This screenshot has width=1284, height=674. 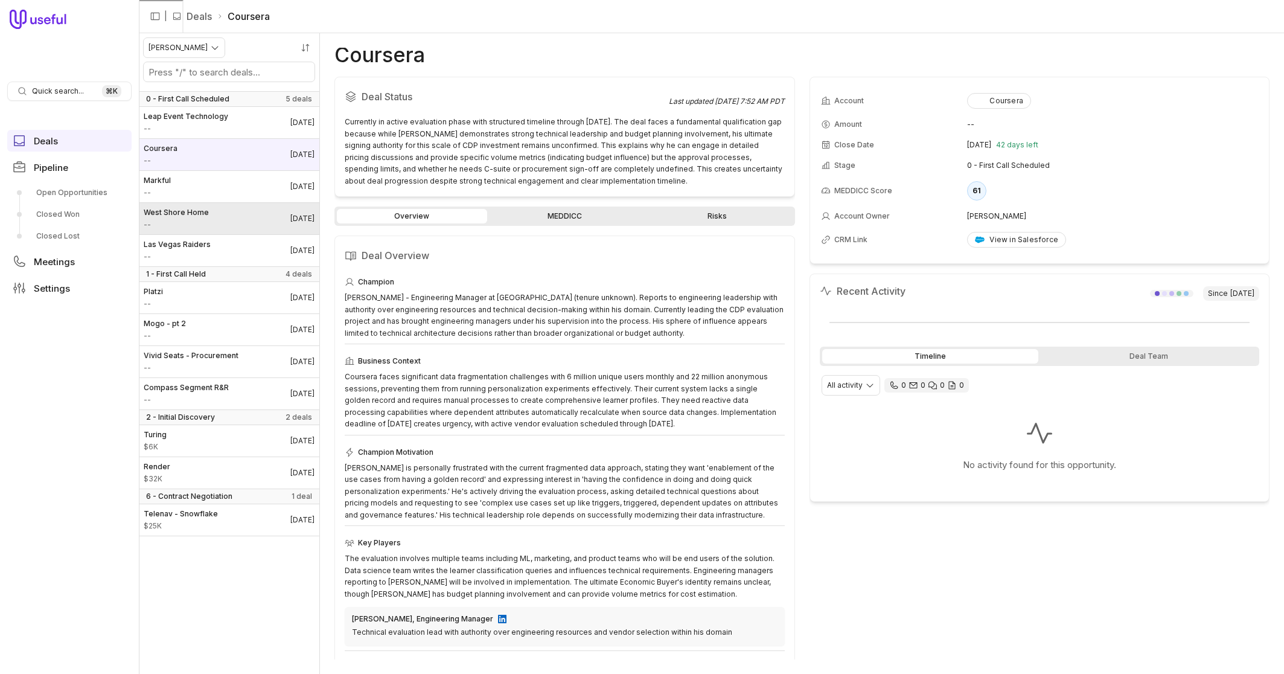 I want to click on div: 0 calls and 0 email threads, so click(x=927, y=385).